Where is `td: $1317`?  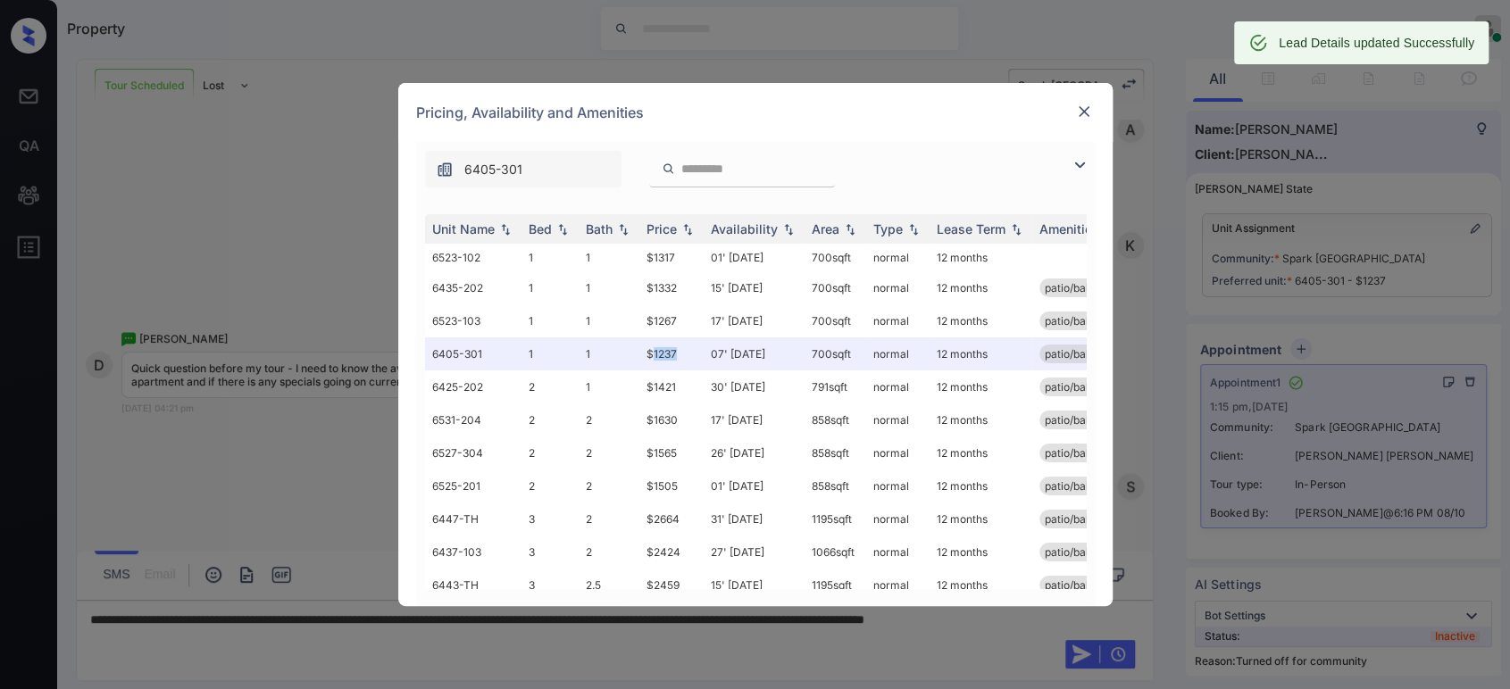
td: $1317 is located at coordinates (671, 257).